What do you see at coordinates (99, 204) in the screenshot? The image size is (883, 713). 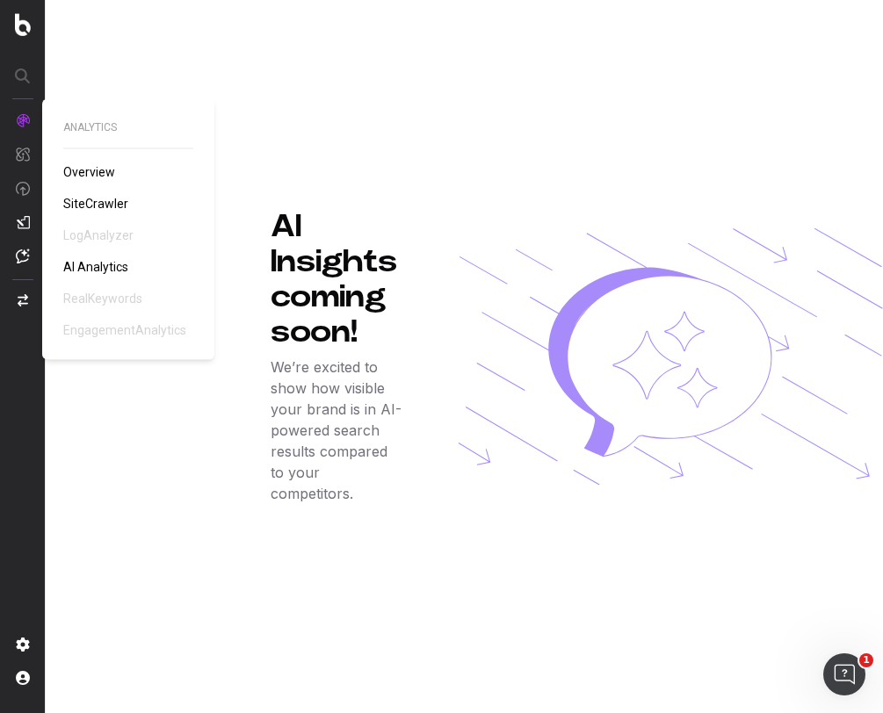 I see `a: SiteCrawler` at bounding box center [99, 204].